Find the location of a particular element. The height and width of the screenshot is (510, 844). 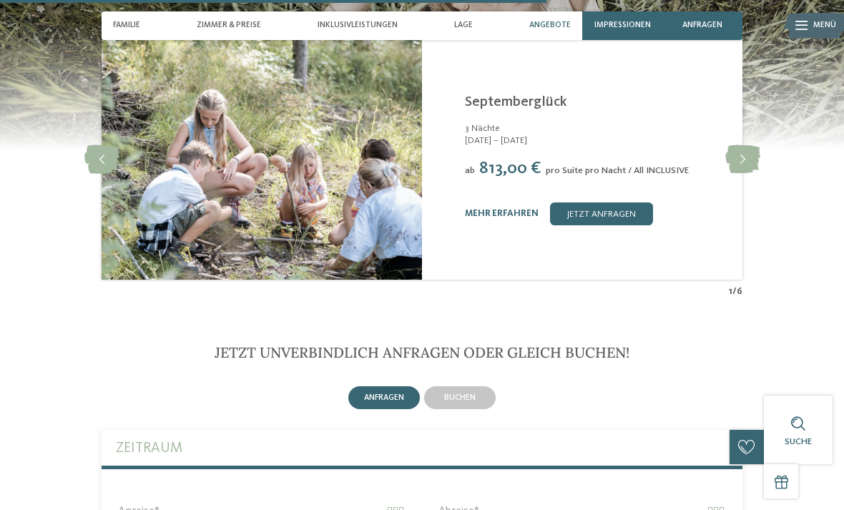

span: Familie is located at coordinates (127, 25).